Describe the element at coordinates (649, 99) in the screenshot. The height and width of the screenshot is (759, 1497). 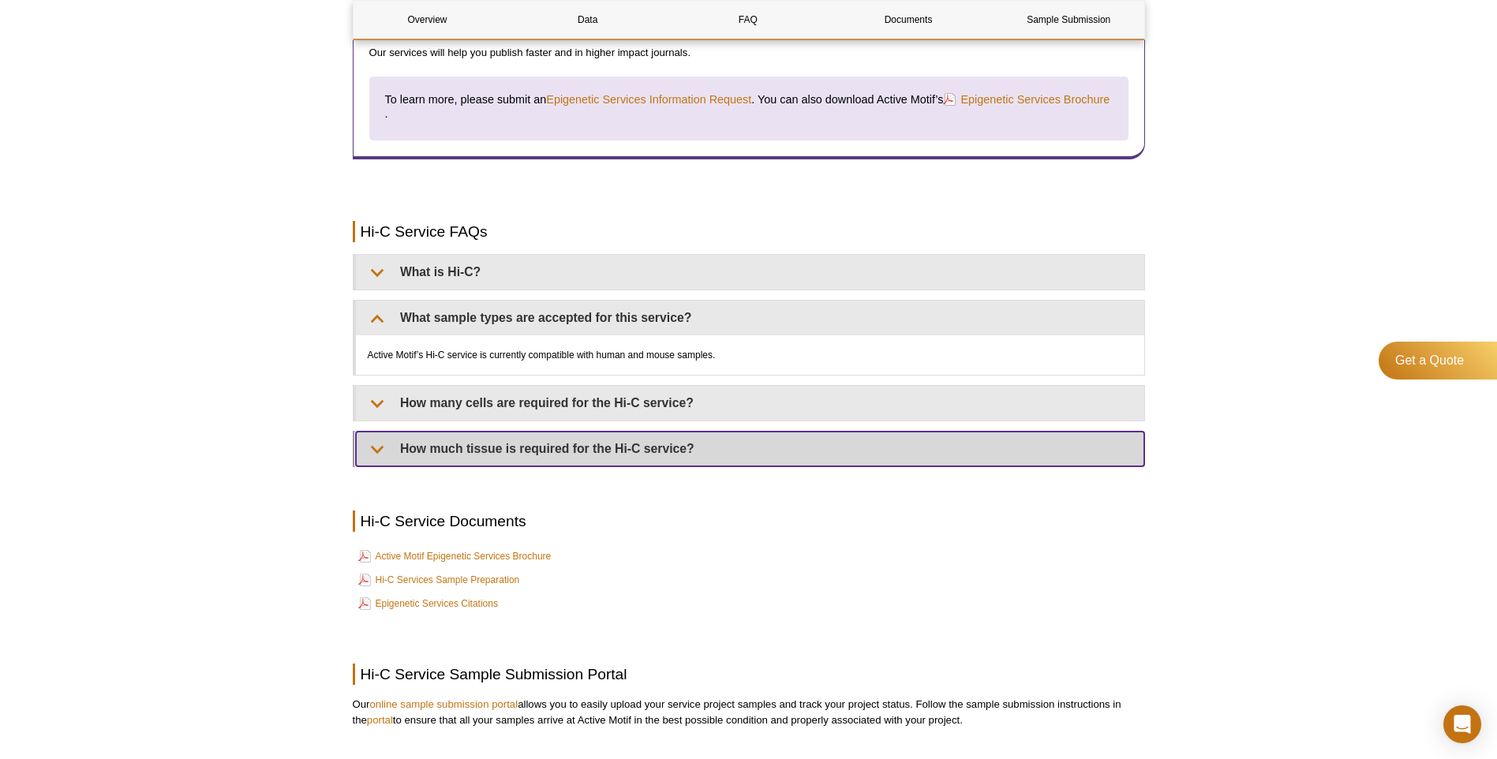
I see `a: Epigenetic Services Information Request` at that location.